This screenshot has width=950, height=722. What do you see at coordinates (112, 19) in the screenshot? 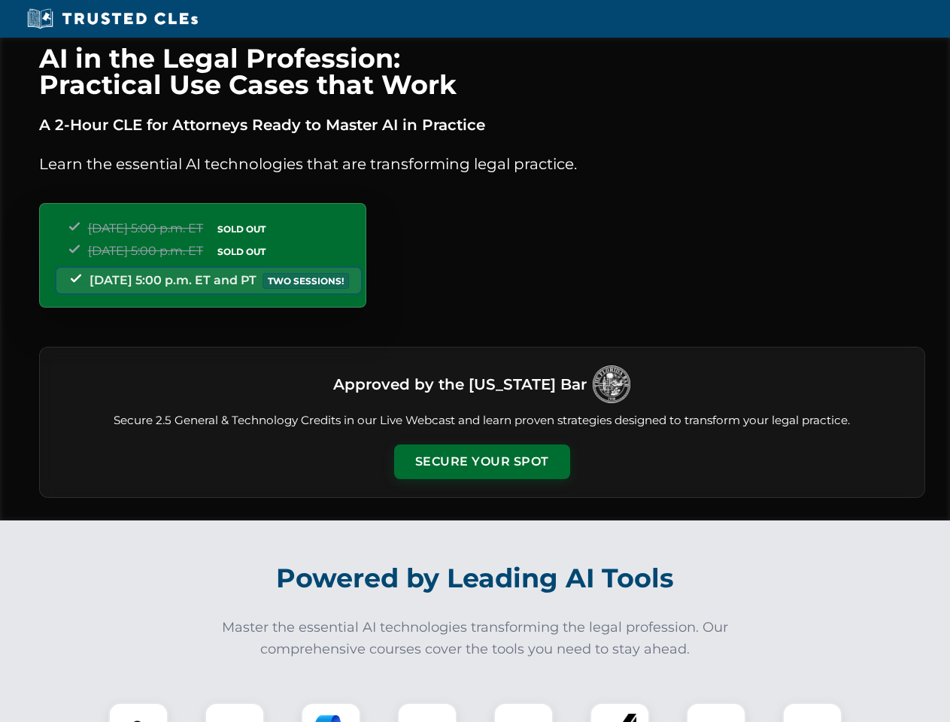
I see `img: Trusted CLEs` at bounding box center [112, 19].